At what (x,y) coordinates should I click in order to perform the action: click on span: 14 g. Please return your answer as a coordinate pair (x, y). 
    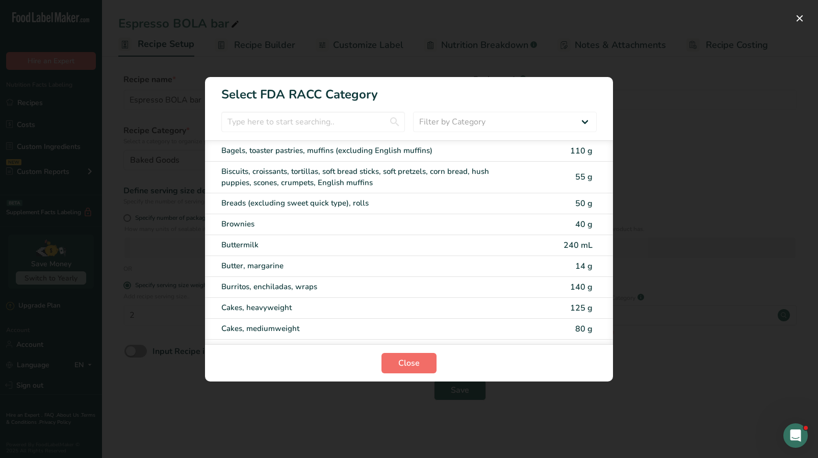
    Looking at the image, I should click on (584, 266).